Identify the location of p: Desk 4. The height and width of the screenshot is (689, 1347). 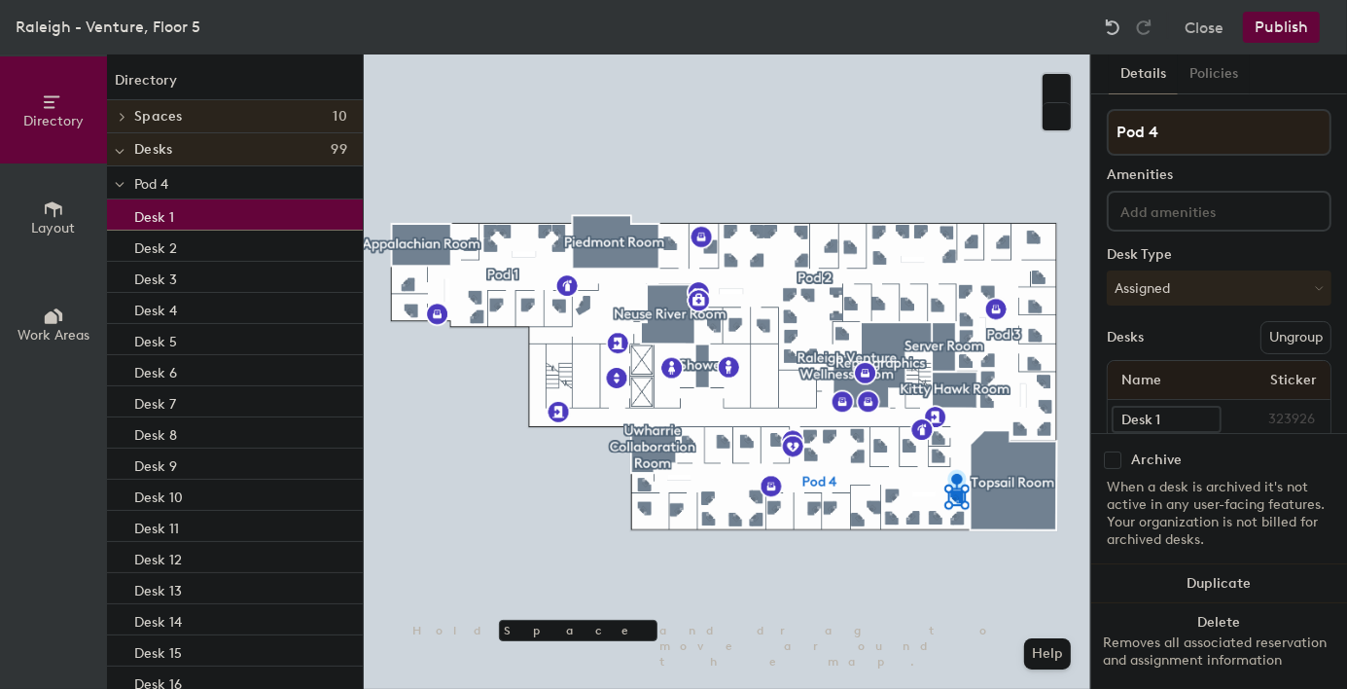
(156, 307).